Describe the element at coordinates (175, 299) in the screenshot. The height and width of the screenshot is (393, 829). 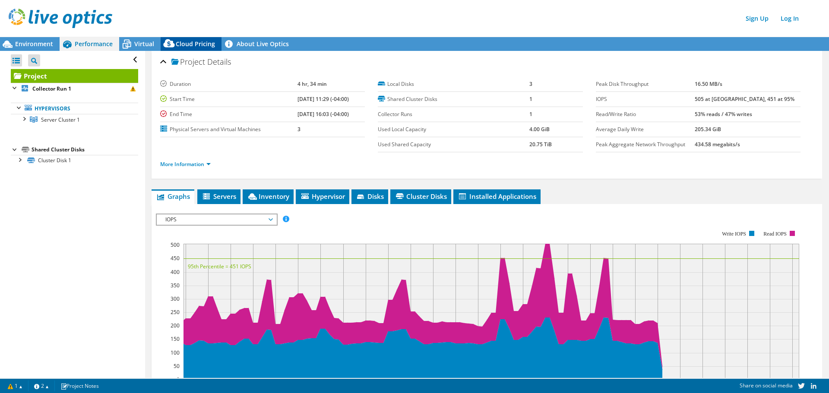
I see `text: 300` at that location.